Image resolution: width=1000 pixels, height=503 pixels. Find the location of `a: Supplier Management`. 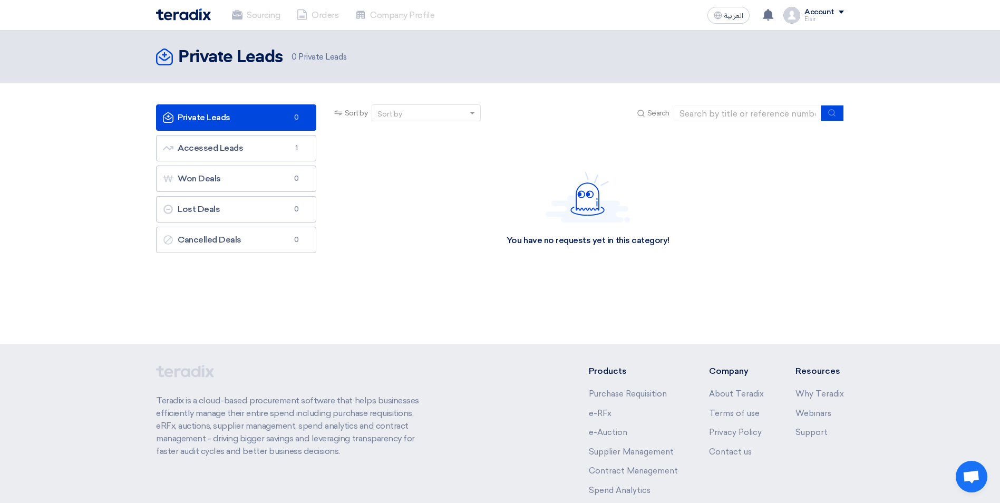

a: Supplier Management is located at coordinates (631, 452).